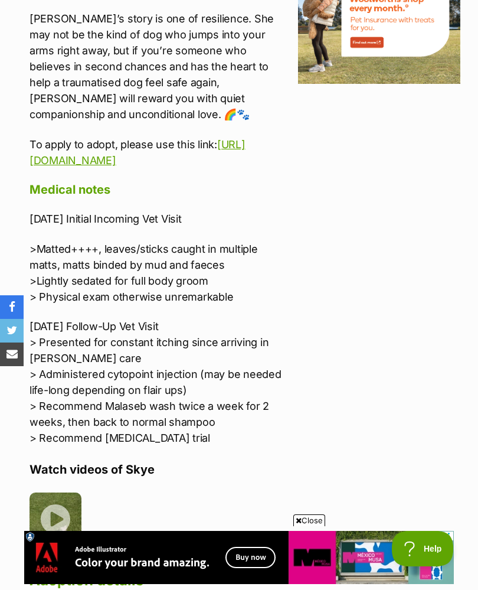 This screenshot has width=478, height=590. I want to click on p: To apply to adopt, please use this link:, so click(156, 152).